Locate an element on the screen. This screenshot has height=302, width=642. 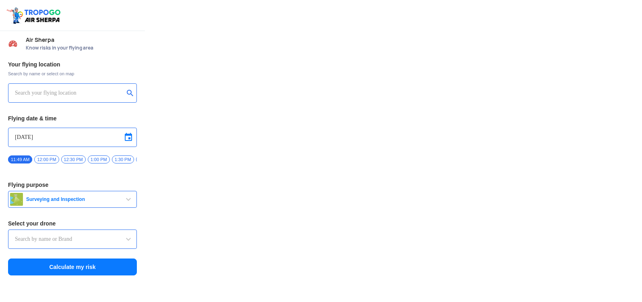
span: 2:00 PM is located at coordinates (147, 159).